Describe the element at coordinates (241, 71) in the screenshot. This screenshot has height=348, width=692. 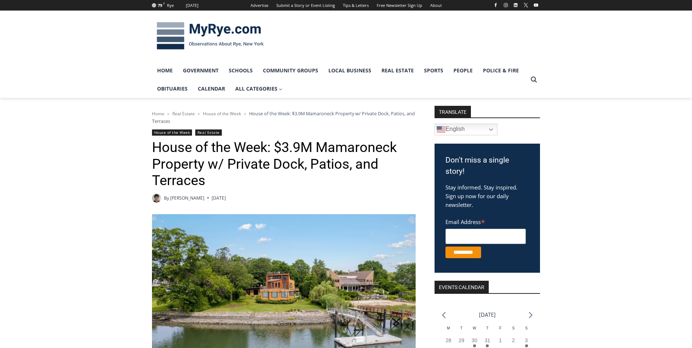
I see `a: Schools` at that location.